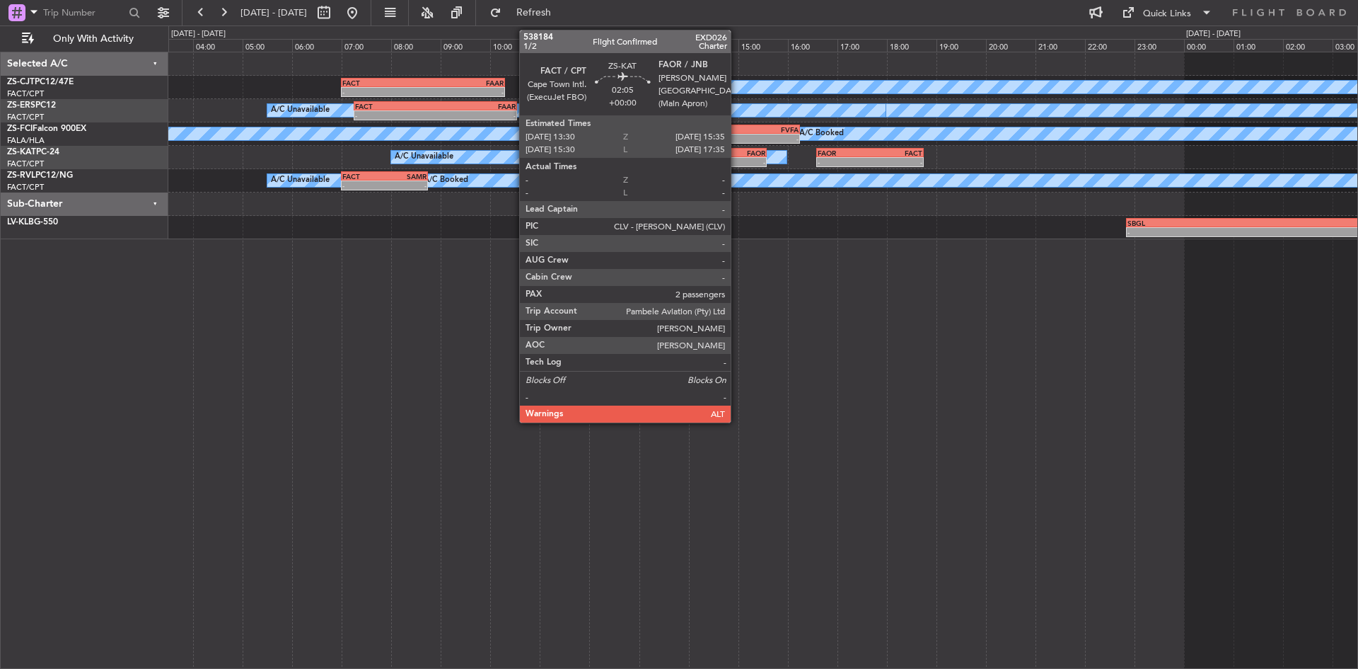 The height and width of the screenshot is (669, 1358). I want to click on div: 16:00, so click(813, 45).